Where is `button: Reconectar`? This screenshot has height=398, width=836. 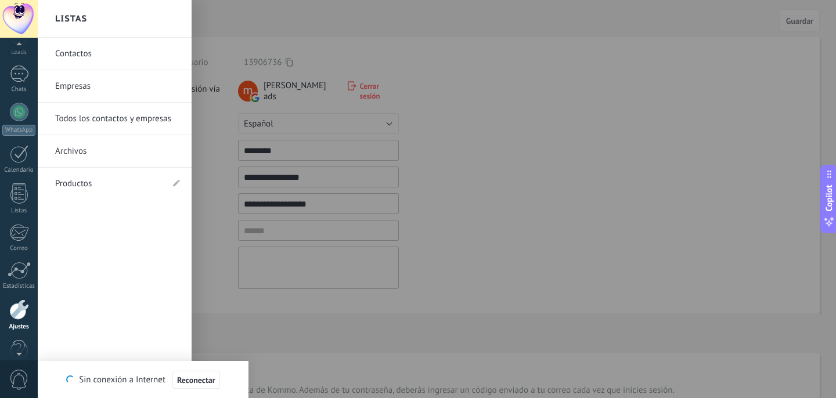 button: Reconectar is located at coordinates (196, 380).